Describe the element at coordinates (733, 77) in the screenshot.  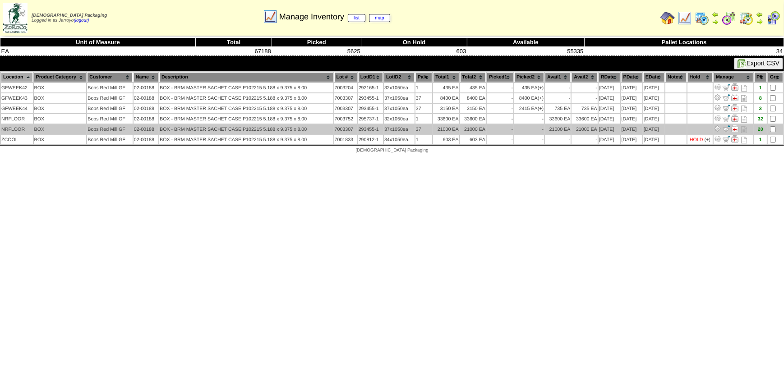
I see `th: Manage` at that location.